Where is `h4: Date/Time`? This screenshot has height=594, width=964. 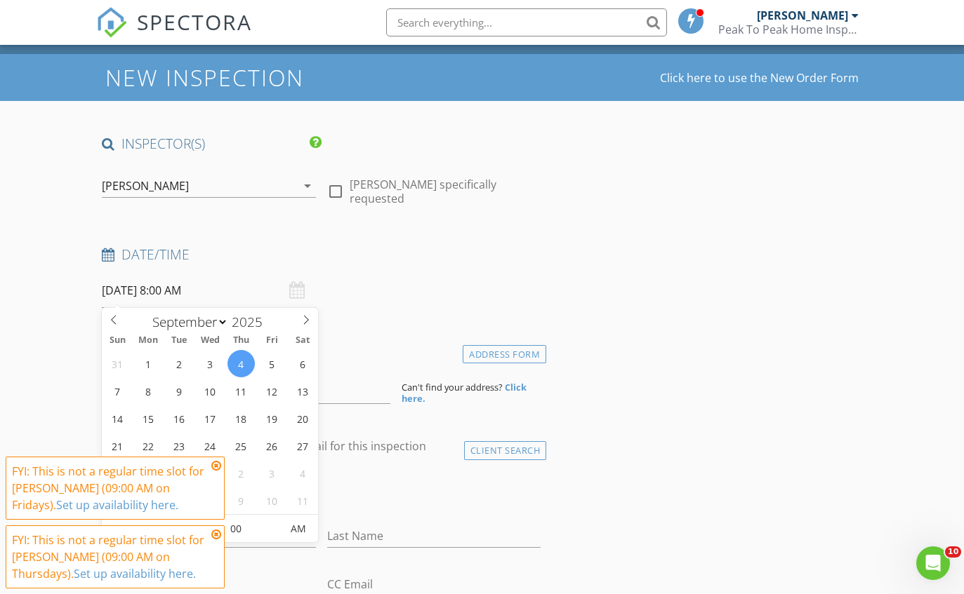
h4: Date/Time is located at coordinates (321, 255).